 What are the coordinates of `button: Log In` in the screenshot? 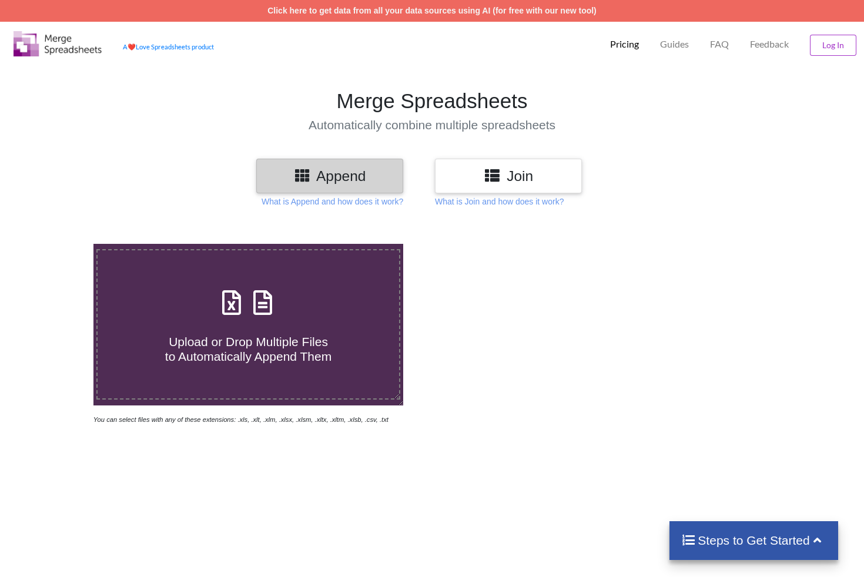 It's located at (833, 45).